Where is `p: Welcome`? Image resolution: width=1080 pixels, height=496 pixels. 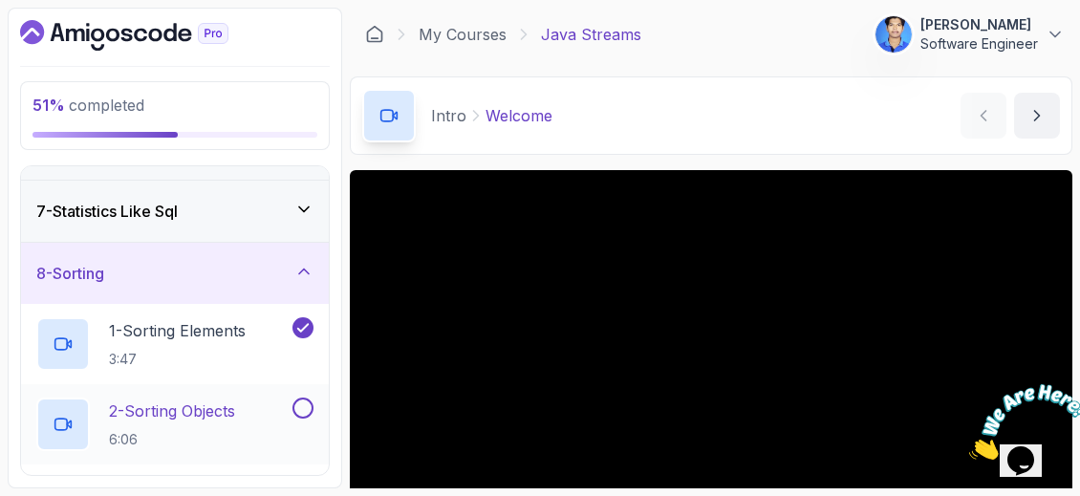 p: Welcome is located at coordinates (519, 116).